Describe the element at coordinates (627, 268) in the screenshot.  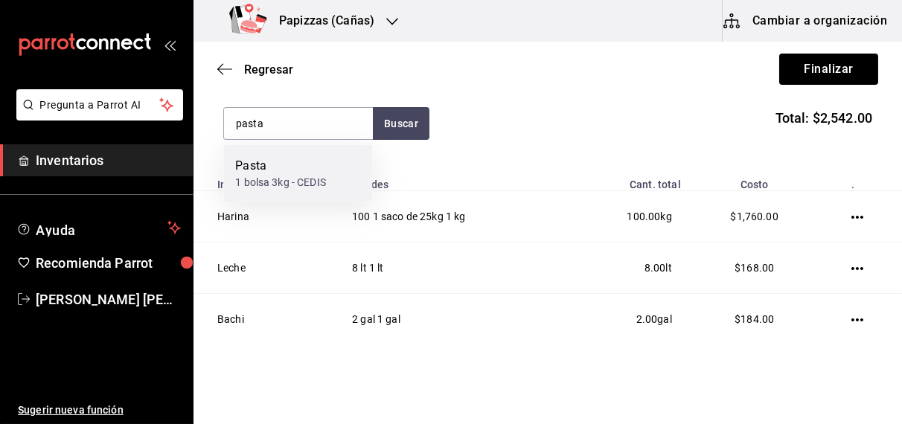
I see `td: lt` at that location.